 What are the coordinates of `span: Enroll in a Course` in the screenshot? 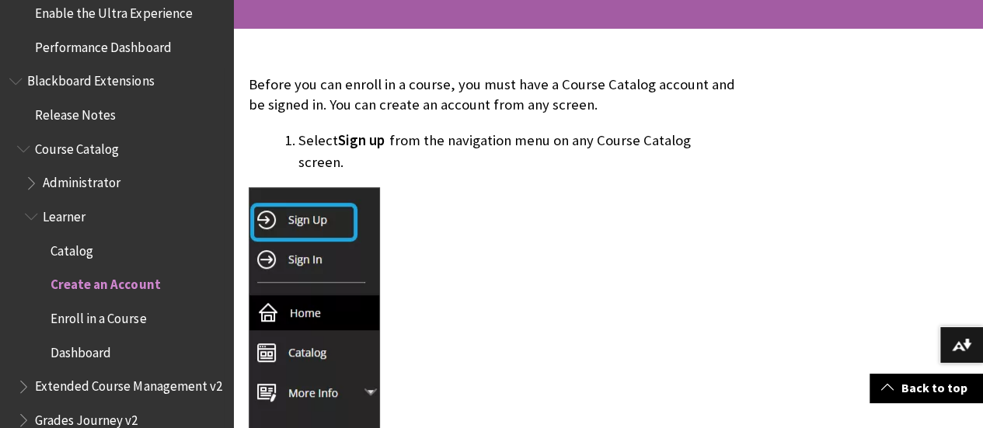 It's located at (98, 315).